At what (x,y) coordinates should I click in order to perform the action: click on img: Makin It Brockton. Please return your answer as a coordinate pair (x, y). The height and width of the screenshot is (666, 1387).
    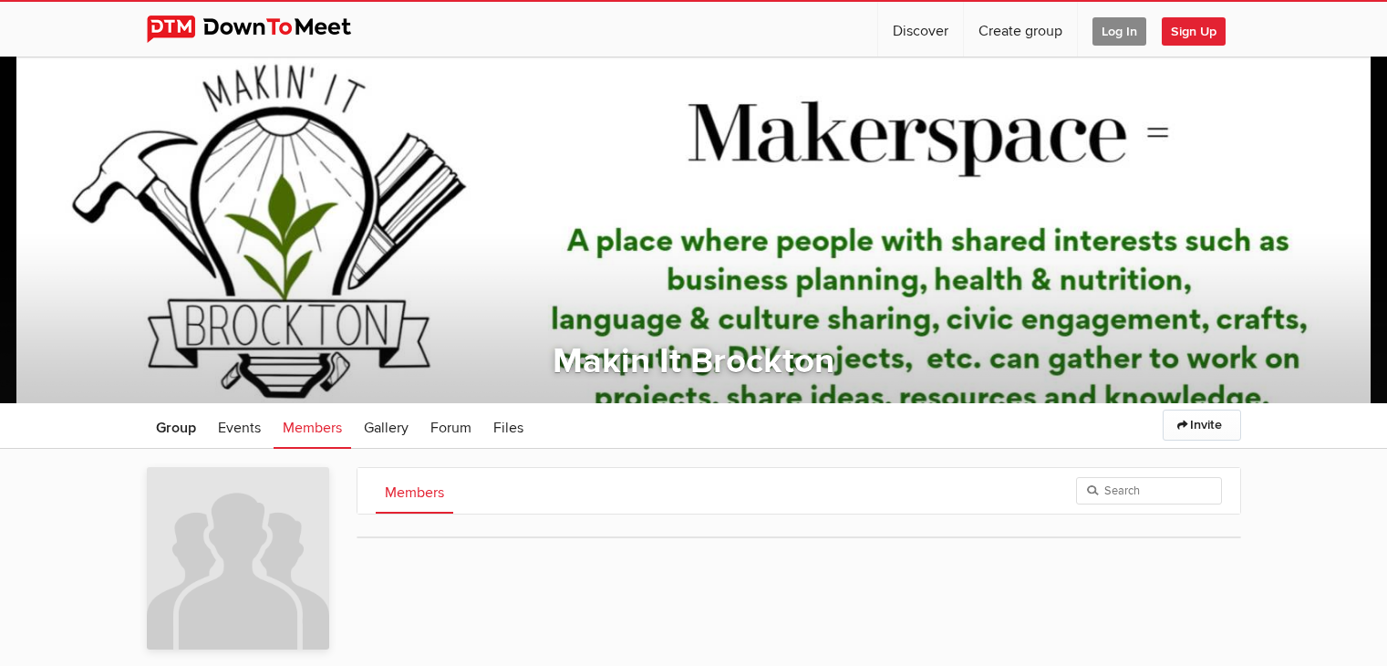
    Looking at the image, I should click on (238, 558).